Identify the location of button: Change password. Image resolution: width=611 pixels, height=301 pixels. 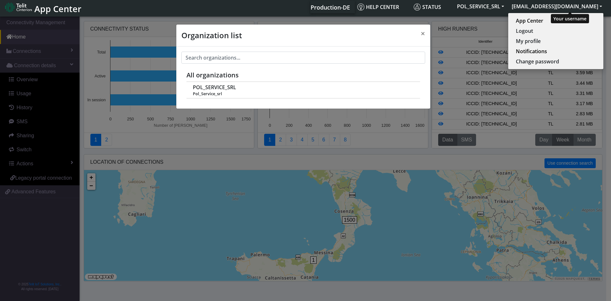
(556, 61).